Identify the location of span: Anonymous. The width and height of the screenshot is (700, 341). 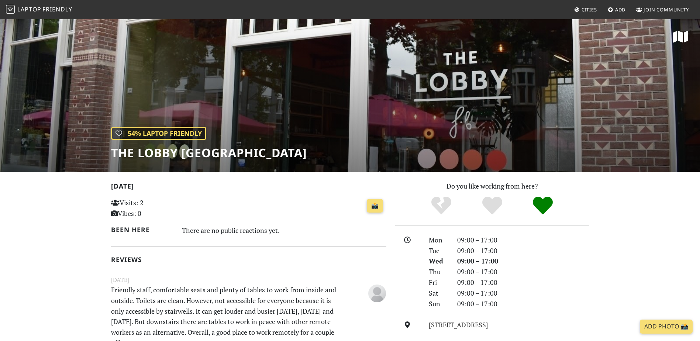
(377, 293).